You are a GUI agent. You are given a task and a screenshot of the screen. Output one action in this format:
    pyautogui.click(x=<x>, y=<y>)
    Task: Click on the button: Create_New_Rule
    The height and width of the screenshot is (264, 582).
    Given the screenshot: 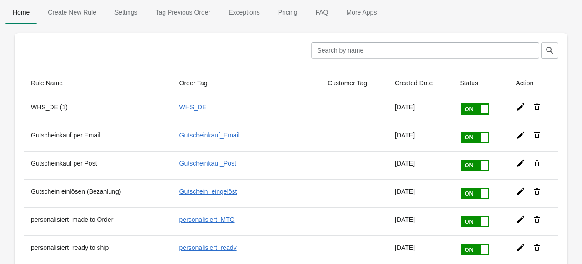 What is the action you would take?
    pyautogui.click(x=72, y=12)
    